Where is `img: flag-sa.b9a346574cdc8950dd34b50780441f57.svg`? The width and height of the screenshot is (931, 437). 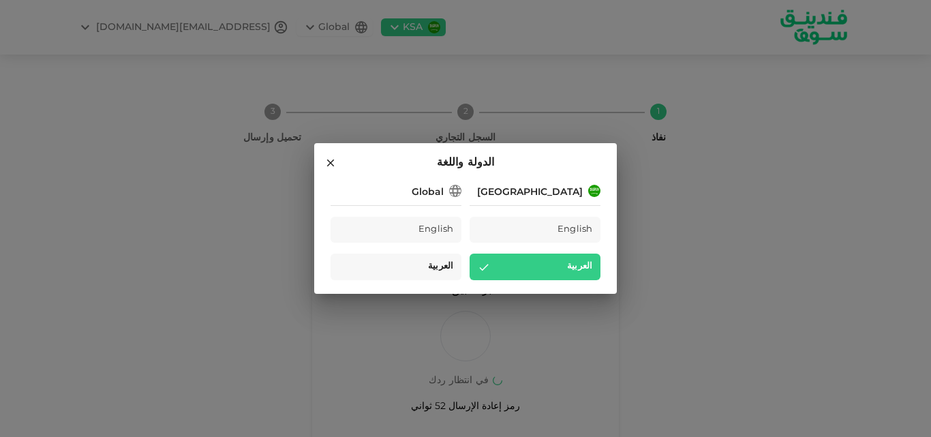 img: flag-sa.b9a346574cdc8950dd34b50780441f57.svg is located at coordinates (594, 191).